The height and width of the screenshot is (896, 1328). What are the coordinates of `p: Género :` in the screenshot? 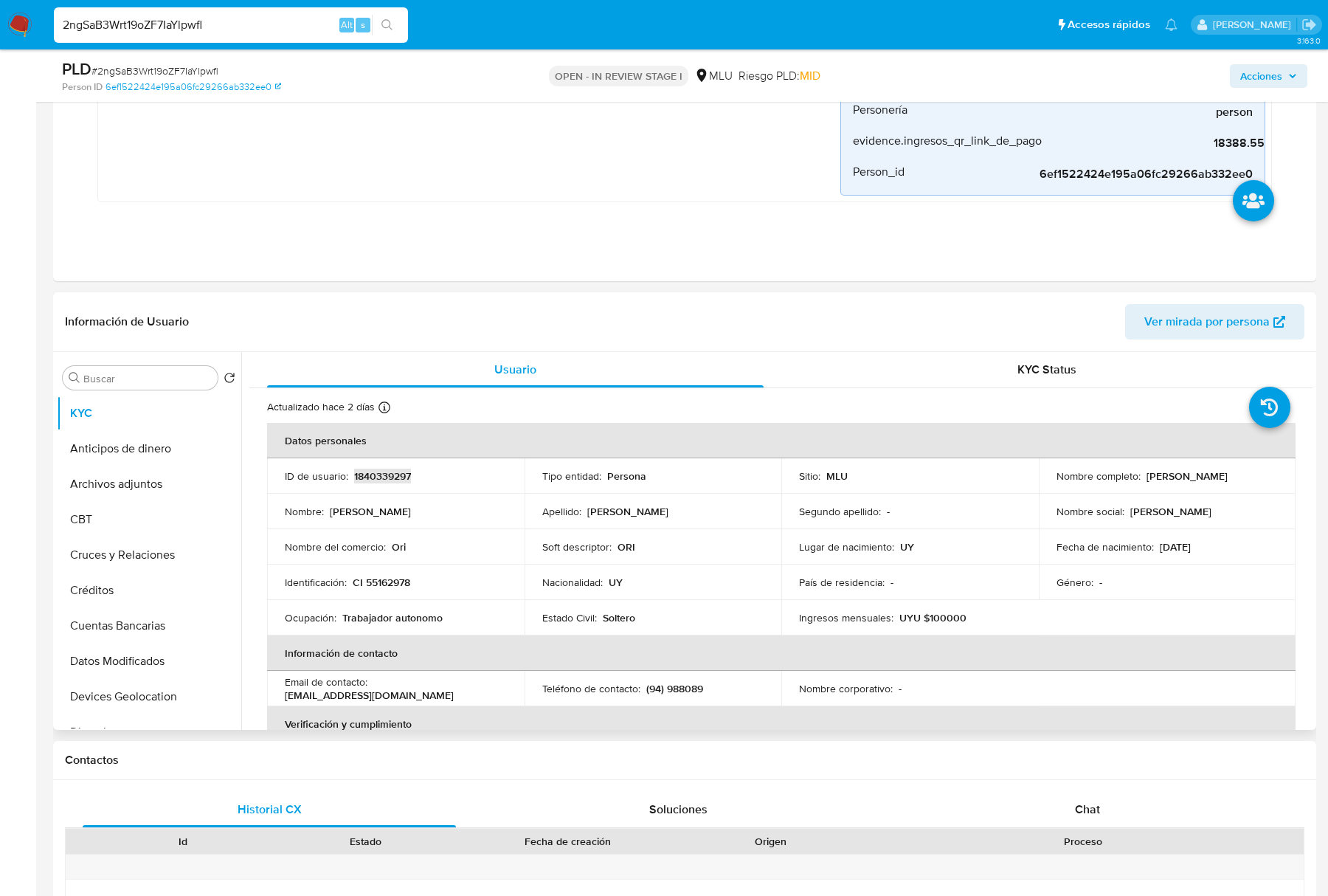 It's located at (1075, 582).